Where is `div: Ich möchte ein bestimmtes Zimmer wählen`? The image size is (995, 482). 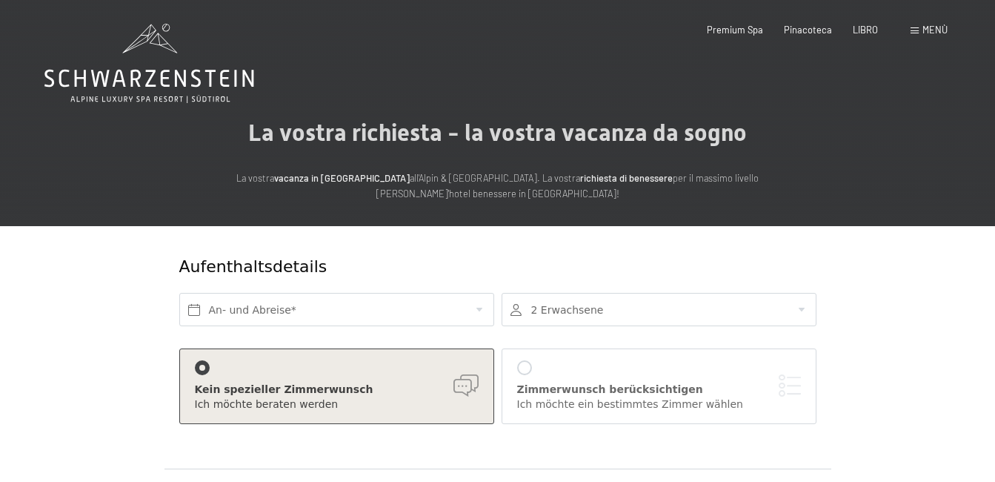
div: Ich möchte ein bestimmtes Zimmer wählen is located at coordinates (659, 405).